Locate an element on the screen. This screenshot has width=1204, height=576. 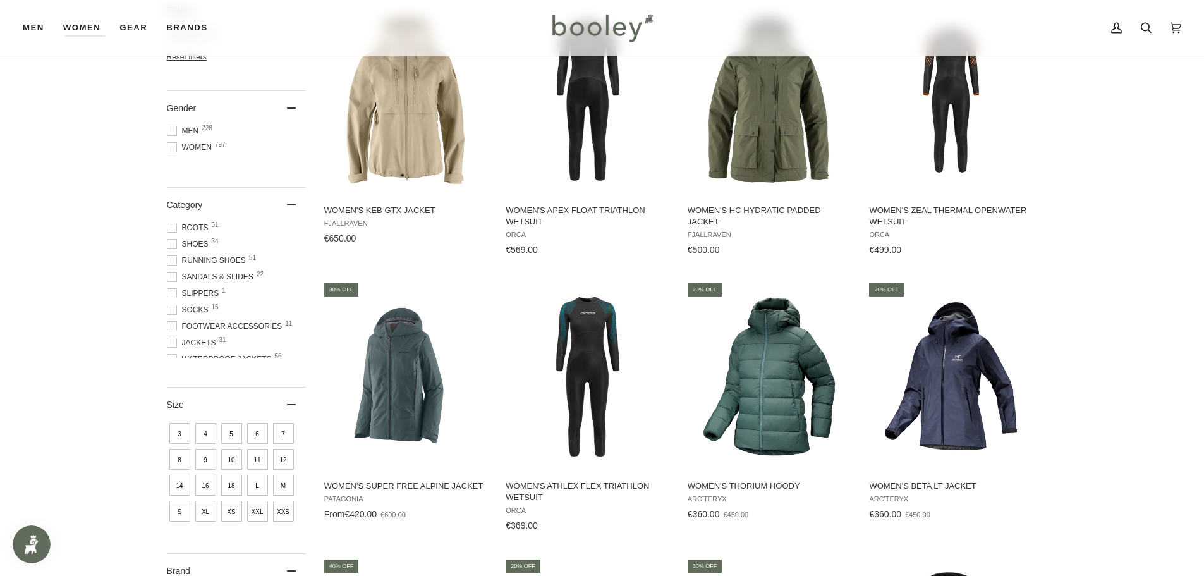
span: Size: 10 is located at coordinates (231, 459).